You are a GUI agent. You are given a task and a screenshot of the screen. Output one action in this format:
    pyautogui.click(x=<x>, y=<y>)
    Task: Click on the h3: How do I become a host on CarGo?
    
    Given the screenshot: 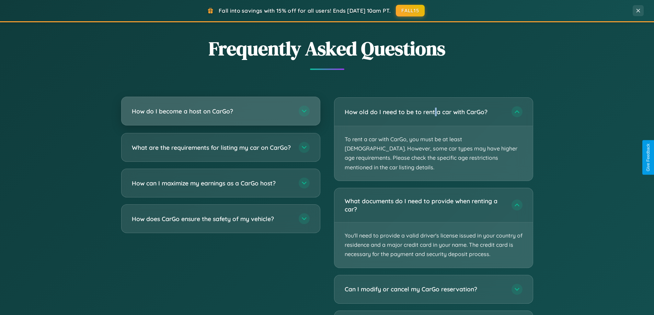 What is the action you would take?
    pyautogui.click(x=212, y=111)
    